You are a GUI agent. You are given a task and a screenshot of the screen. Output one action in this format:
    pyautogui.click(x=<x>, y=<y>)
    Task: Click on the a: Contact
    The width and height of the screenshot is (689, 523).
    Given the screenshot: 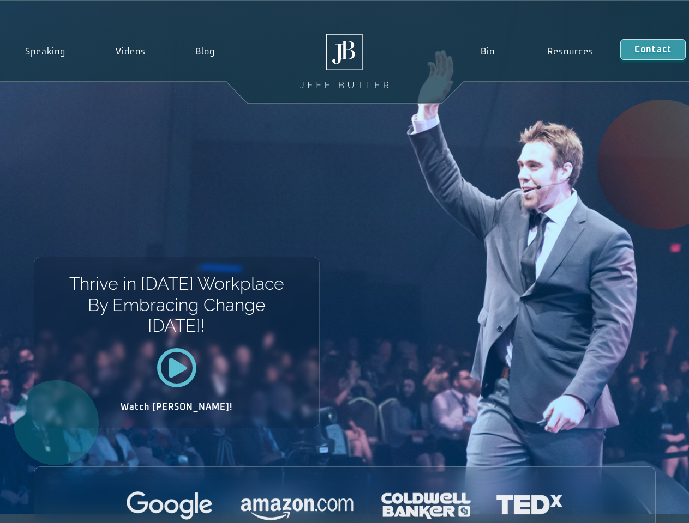 What is the action you would take?
    pyautogui.click(x=653, y=50)
    